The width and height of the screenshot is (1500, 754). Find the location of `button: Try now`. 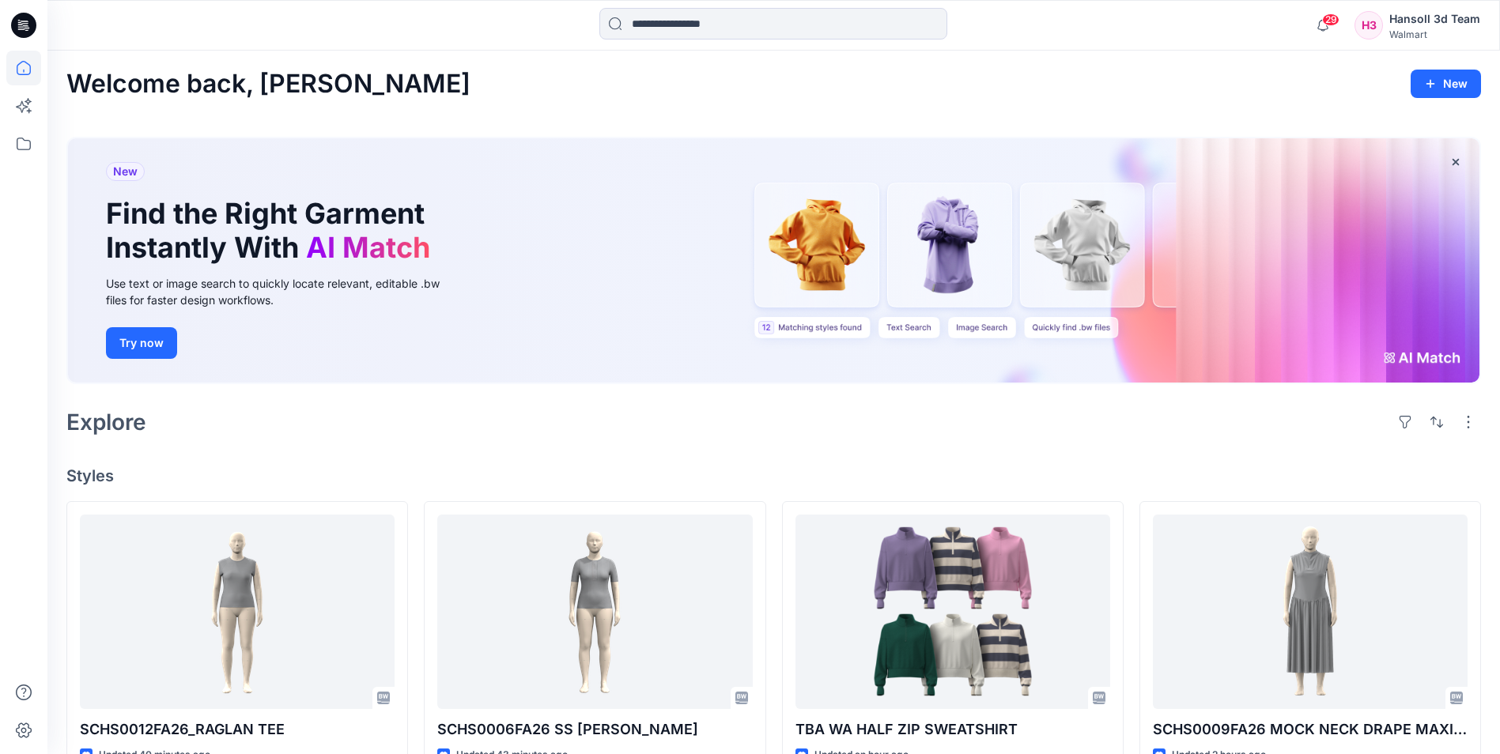

button: Try now is located at coordinates (142, 343).